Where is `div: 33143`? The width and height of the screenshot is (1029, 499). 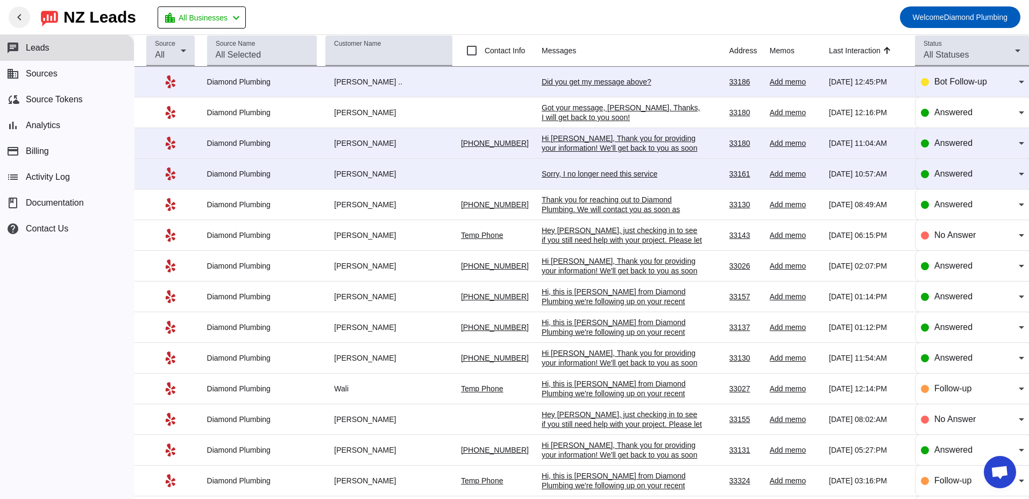 div: 33143 is located at coordinates (745, 235).